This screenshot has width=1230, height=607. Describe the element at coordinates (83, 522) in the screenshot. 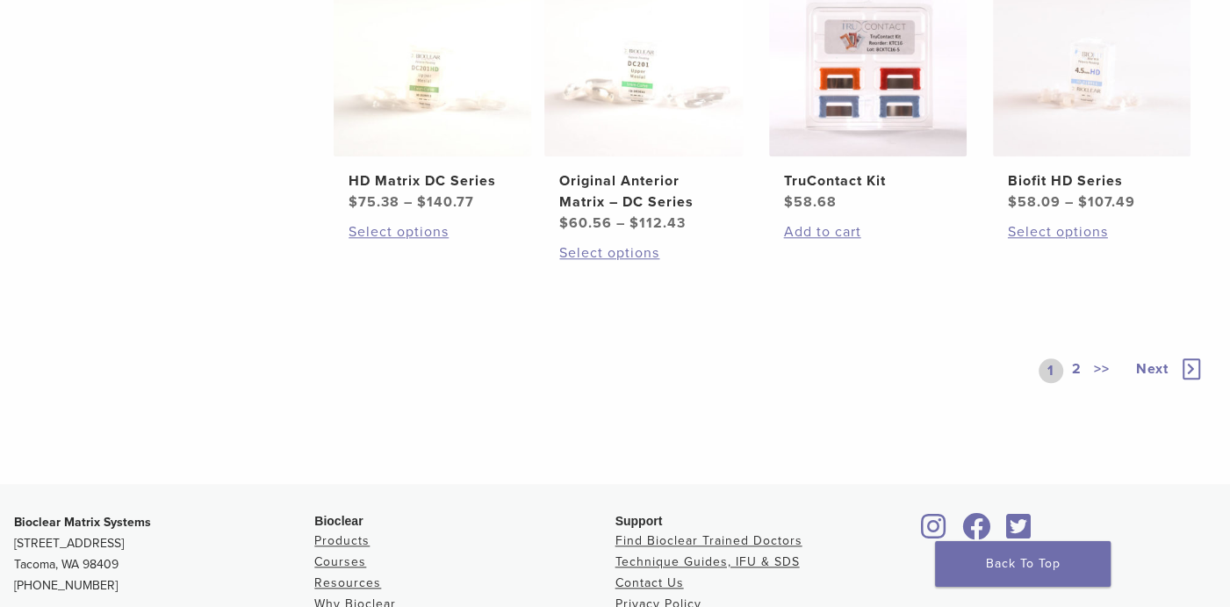

I see `strong: Bioclear Matrix Systems` at that location.